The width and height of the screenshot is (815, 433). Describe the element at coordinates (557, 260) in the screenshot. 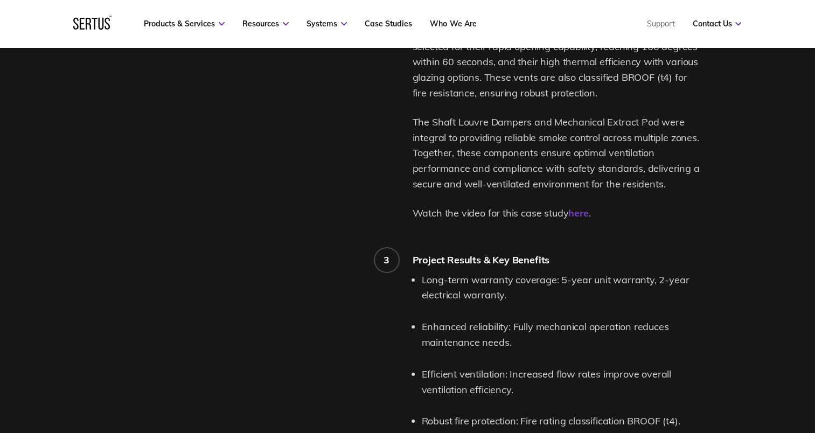

I see `div: Project Results & Key Benefits` at that location.